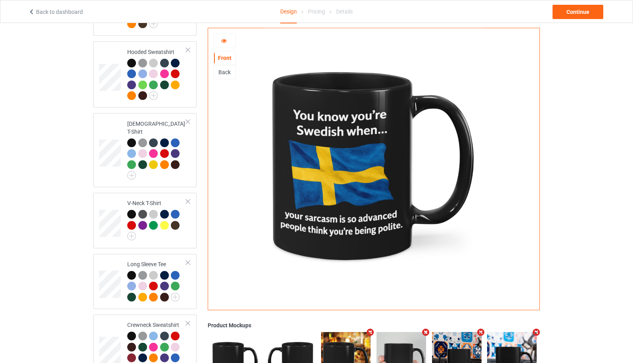  Describe the element at coordinates (225, 58) in the screenshot. I see `div: Front` at that location.